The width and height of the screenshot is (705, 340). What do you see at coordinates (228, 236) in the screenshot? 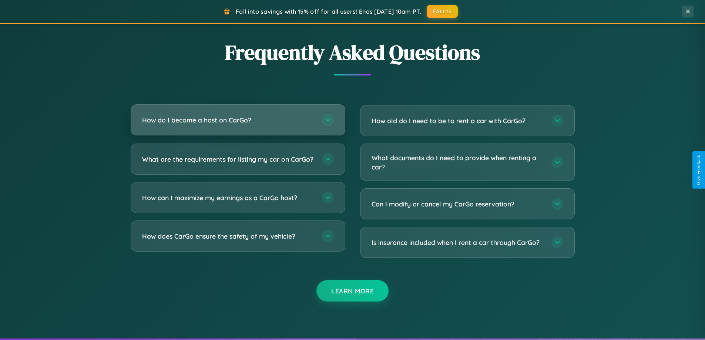
I see `h3: How does CarGo ensure the safety of my vehicle?` at bounding box center [228, 236].